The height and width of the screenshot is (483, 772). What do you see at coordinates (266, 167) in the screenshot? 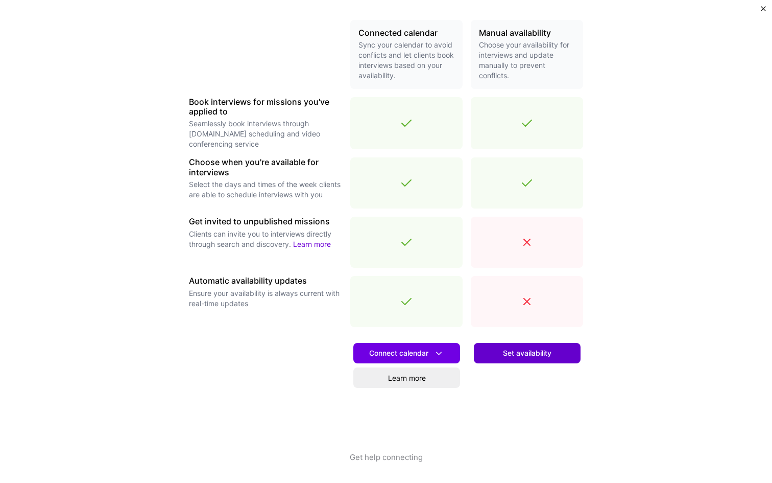
I see `h3: Choose when you're available for interviews` at bounding box center [266, 167].